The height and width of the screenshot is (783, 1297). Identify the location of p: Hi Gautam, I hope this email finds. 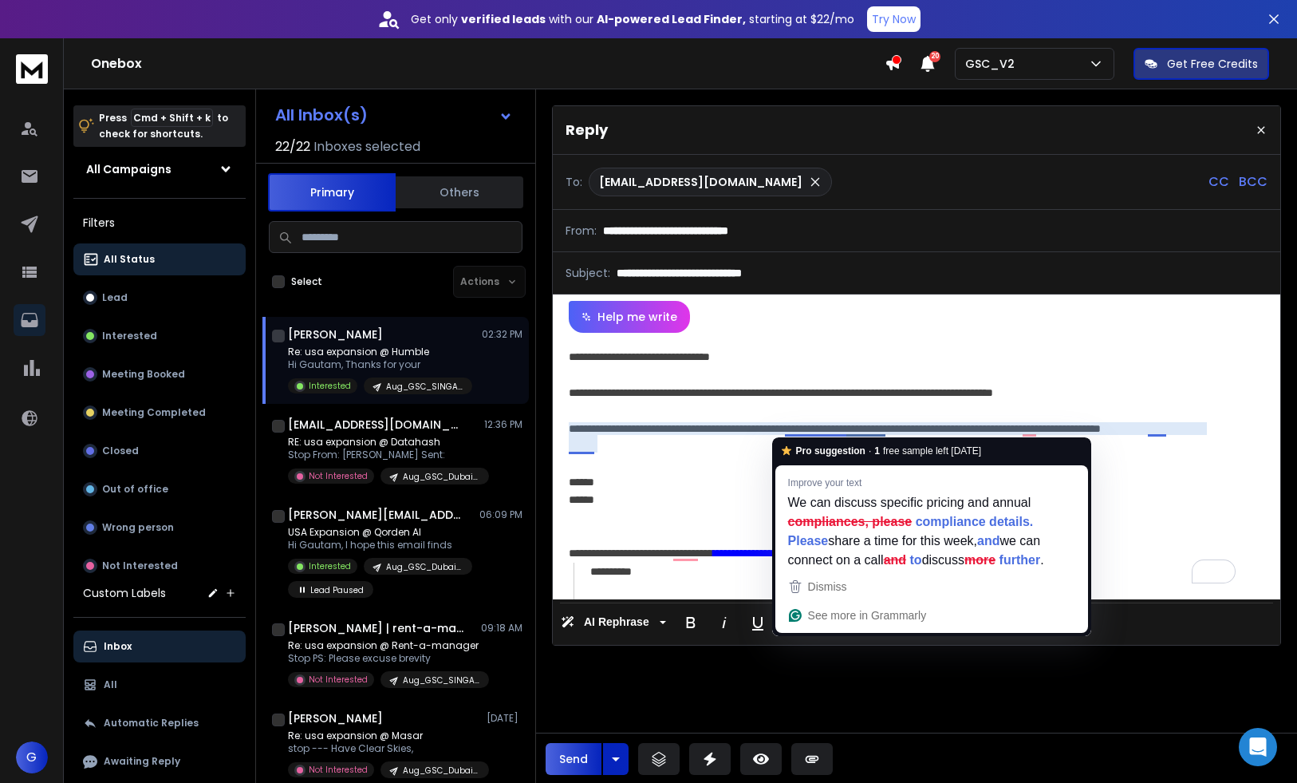
(384, 545).